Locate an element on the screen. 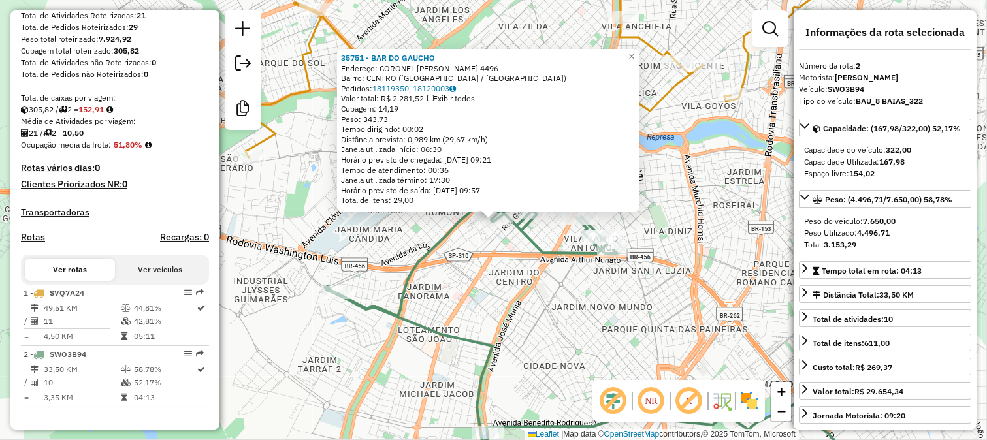 The image size is (987, 440). div: 305,82 / 2 = is located at coordinates (115, 110).